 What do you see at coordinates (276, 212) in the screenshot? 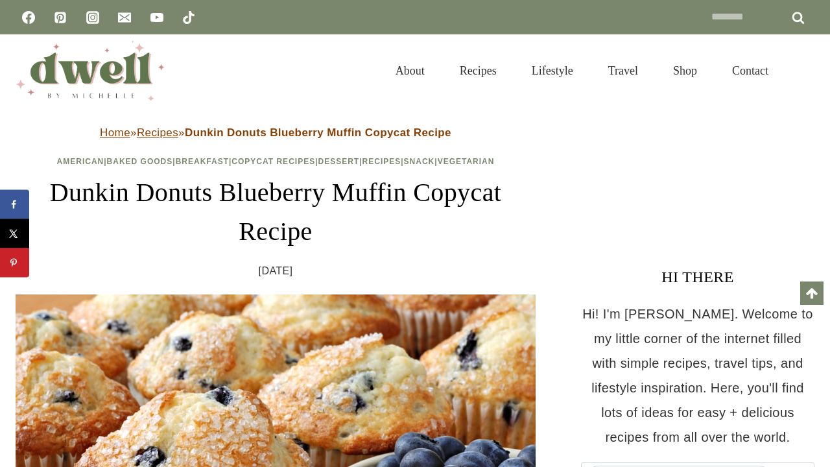
I see `h1: Dunkin Donuts Blueberry Muffin Copycat Recipe` at bounding box center [276, 212].